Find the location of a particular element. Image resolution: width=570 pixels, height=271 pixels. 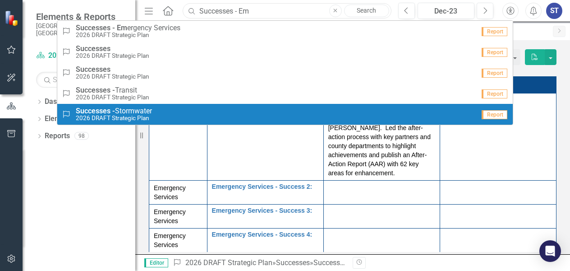

img: ClearPoint Strategy is located at coordinates (12, 18).